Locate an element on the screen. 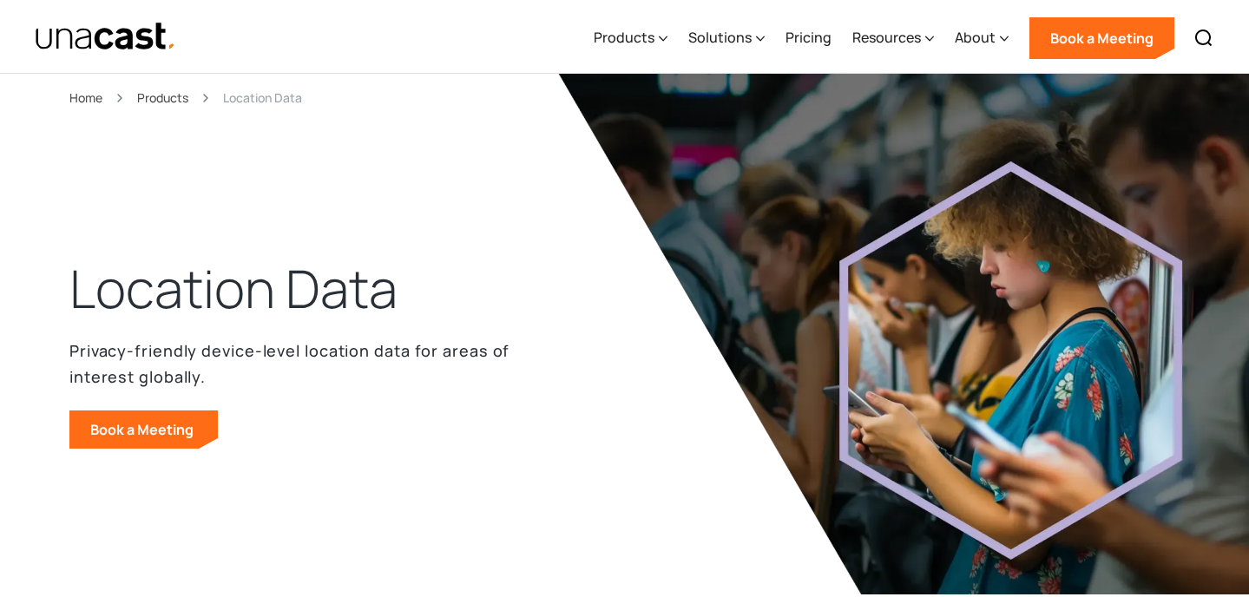  a: Pricing is located at coordinates (808, 38).